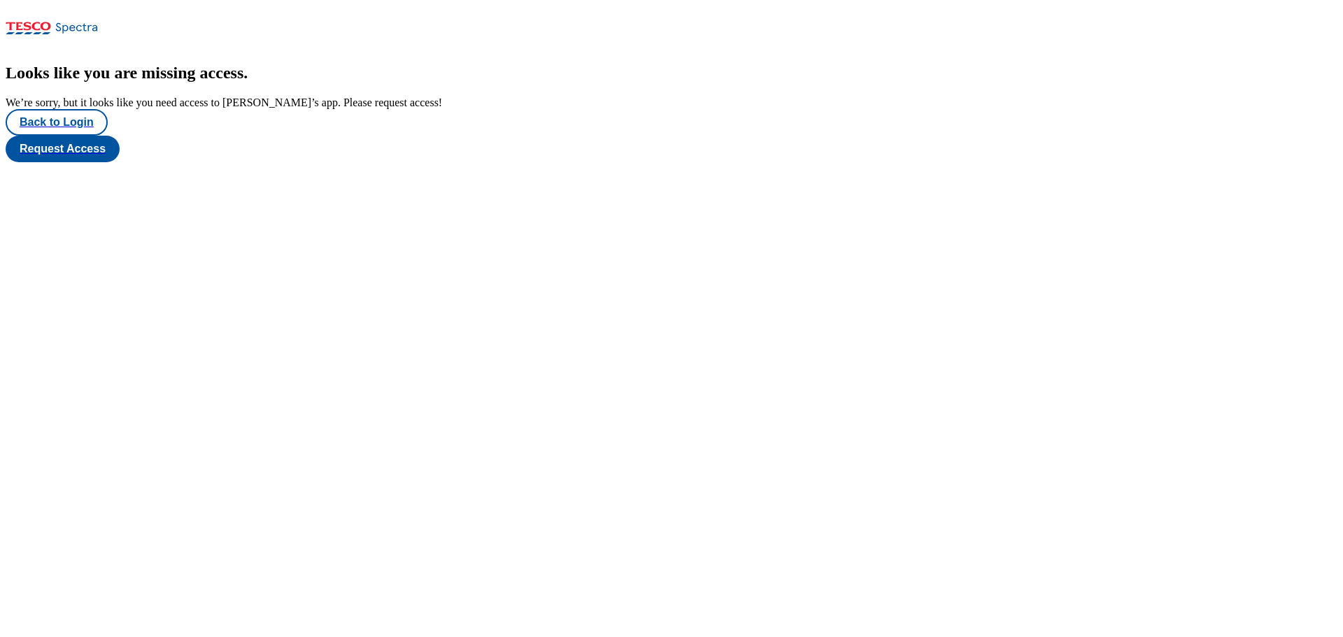 The width and height of the screenshot is (1343, 637). What do you see at coordinates (62, 149) in the screenshot?
I see `button: Request Access` at bounding box center [62, 149].